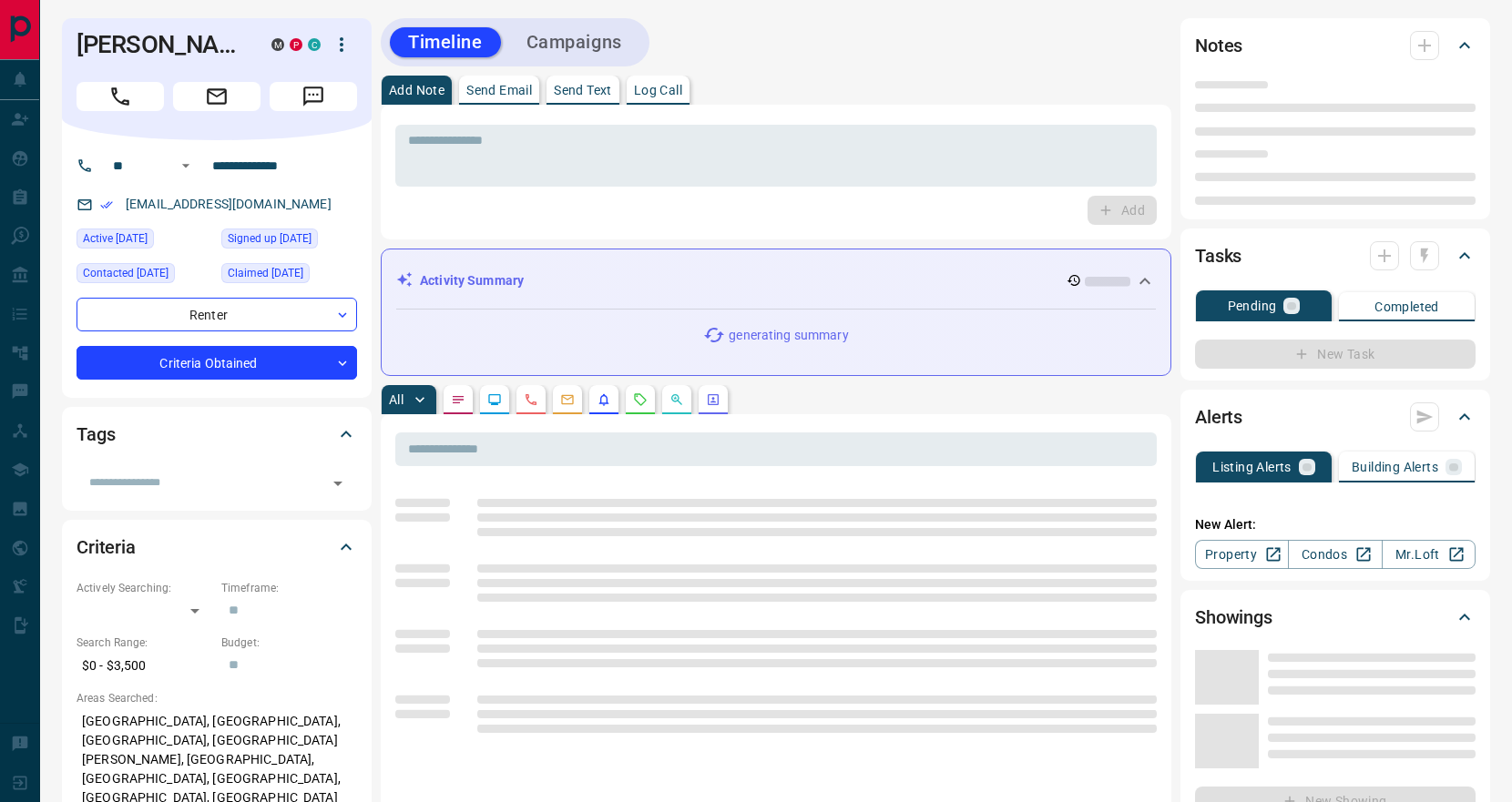 The height and width of the screenshot is (802, 1512). Describe the element at coordinates (217, 314) in the screenshot. I see `div: Renter` at that location.